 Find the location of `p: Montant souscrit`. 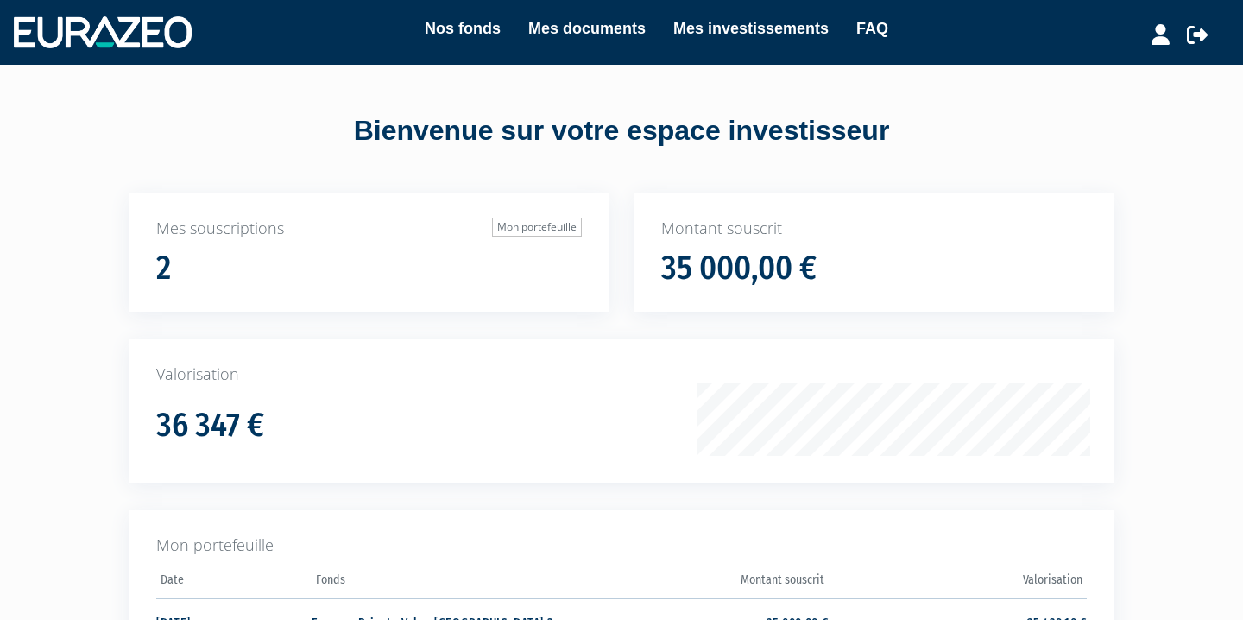

p: Montant souscrit is located at coordinates (874, 229).